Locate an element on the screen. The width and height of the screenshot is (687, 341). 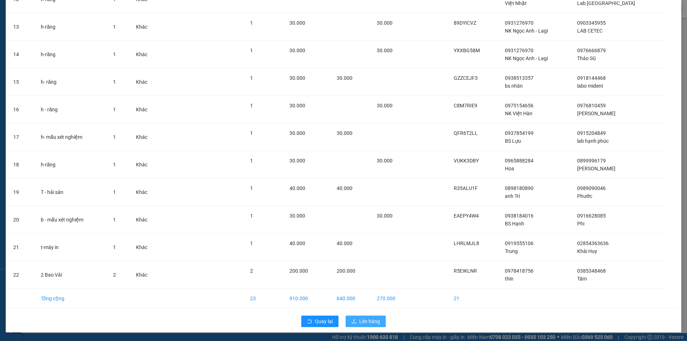
span: 0976810459 is located at coordinates (591, 106).